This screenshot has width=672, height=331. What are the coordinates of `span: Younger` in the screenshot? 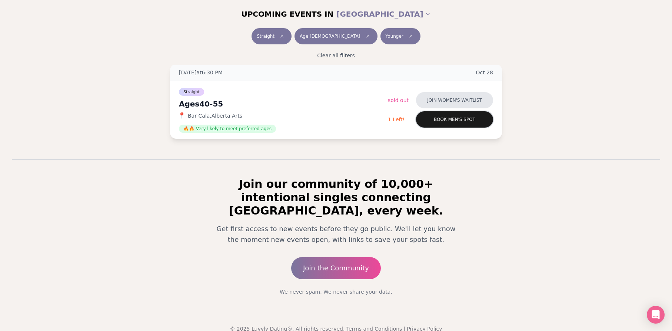 It's located at (394, 36).